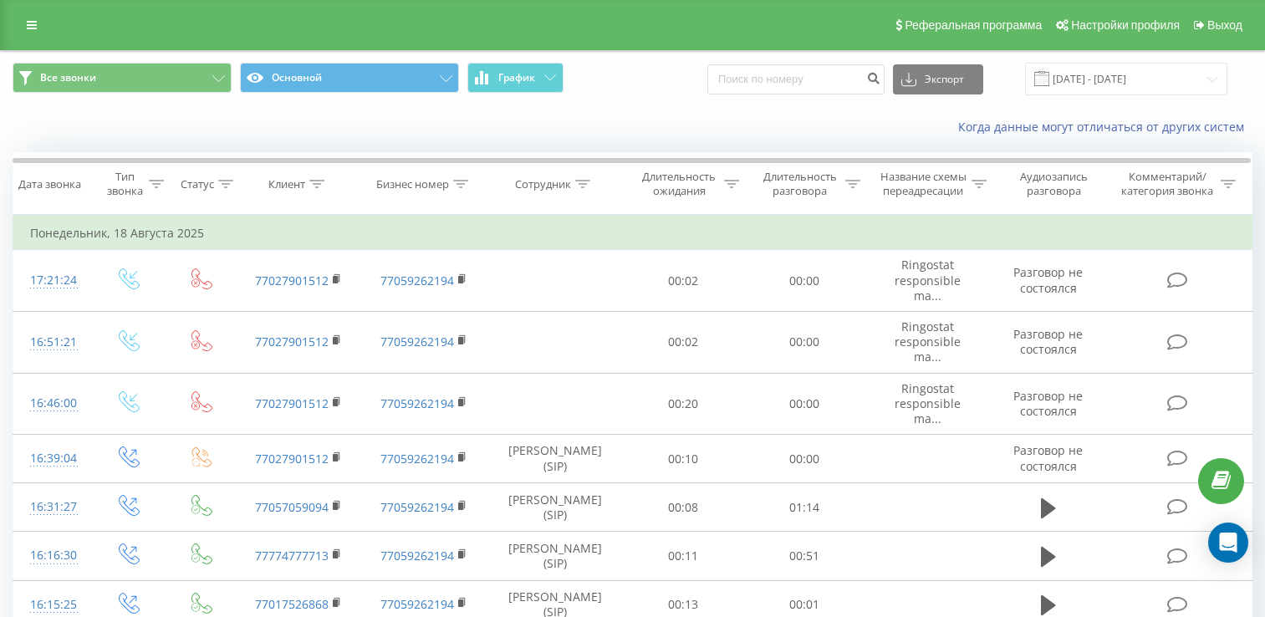 This screenshot has width=1265, height=617. I want to click on div: 17:21:24, so click(52, 280).